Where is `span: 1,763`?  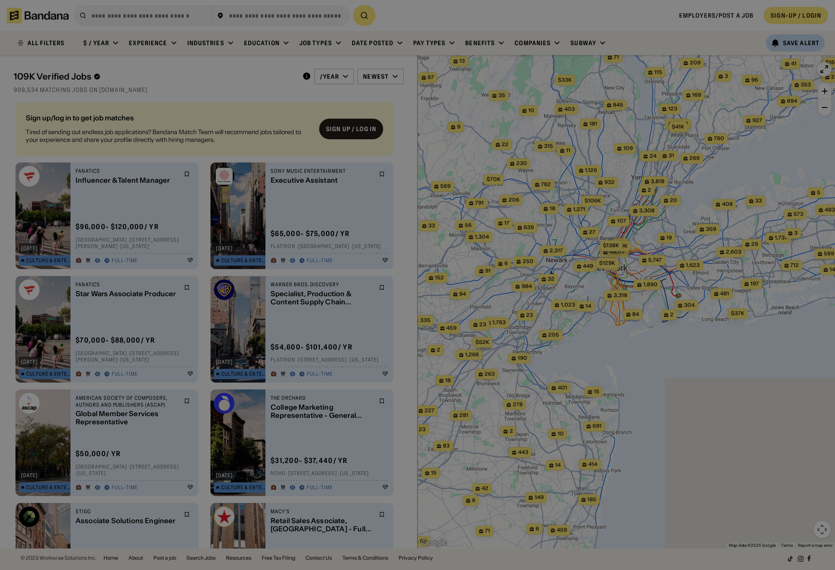
span: 1,763 is located at coordinates (499, 322).